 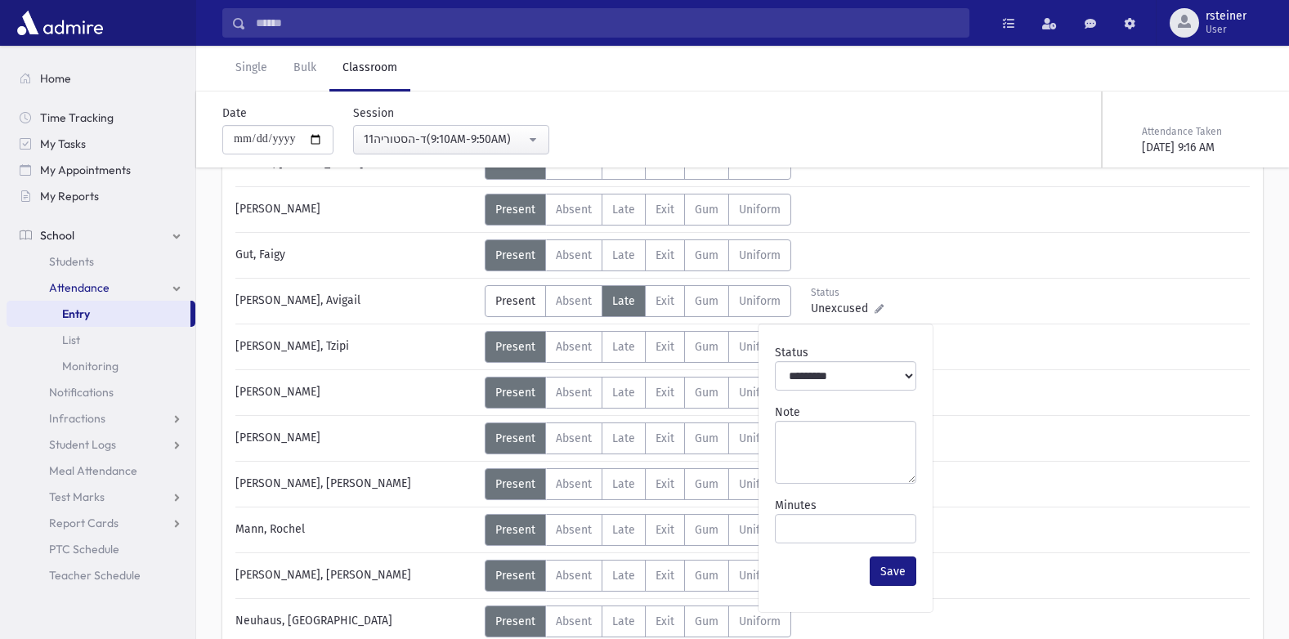 What do you see at coordinates (83, 445) in the screenshot?
I see `span: Student Logs` at bounding box center [83, 445].